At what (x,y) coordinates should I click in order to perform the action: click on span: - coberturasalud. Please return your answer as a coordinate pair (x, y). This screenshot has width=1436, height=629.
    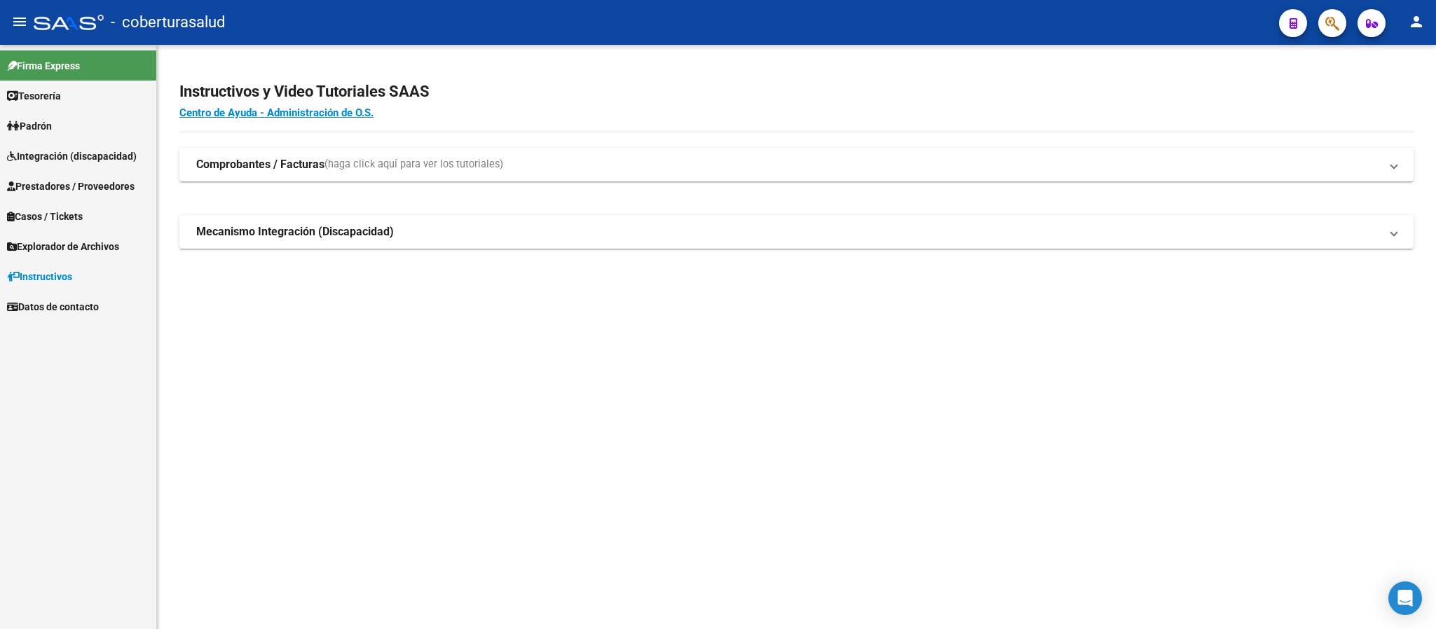
    Looking at the image, I should click on (167, 22).